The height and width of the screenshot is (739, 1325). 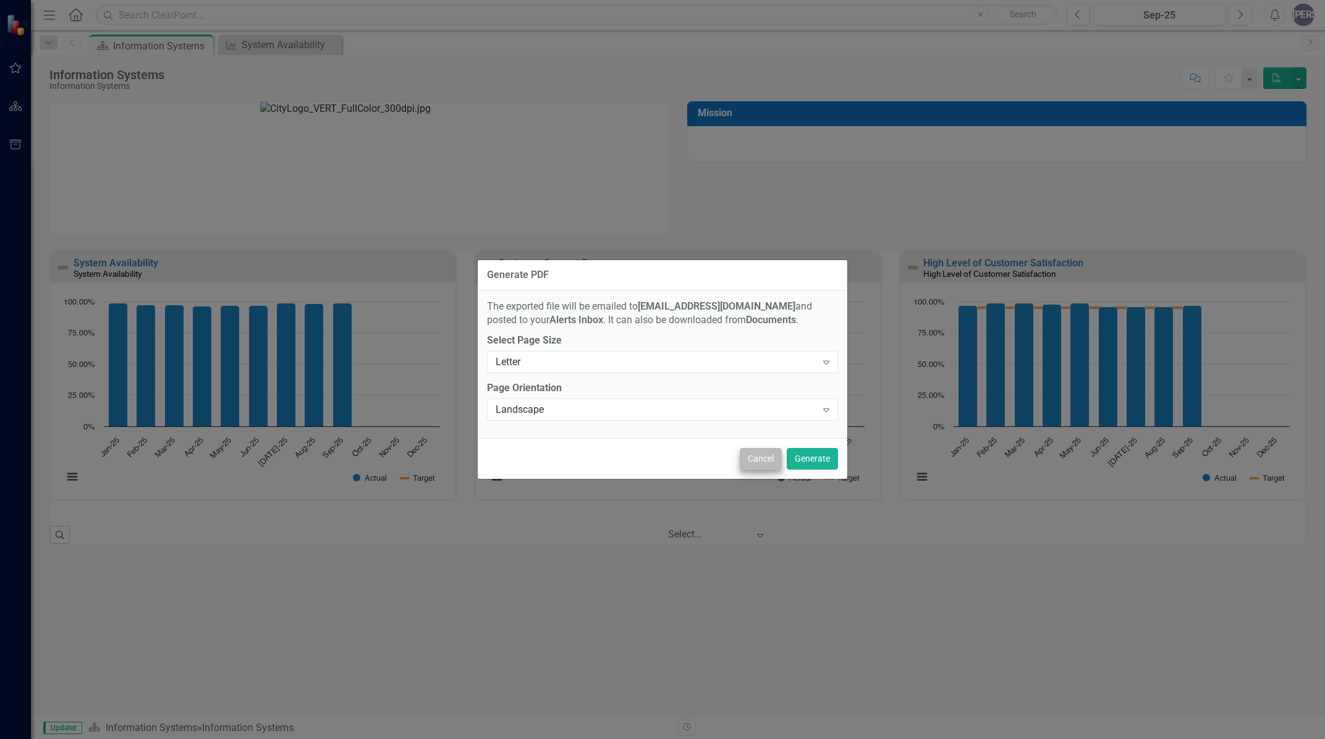 What do you see at coordinates (649, 313) in the screenshot?
I see `span: The exported file will be emailed to and posted to your . It can also be downloaded from .` at bounding box center [649, 313].